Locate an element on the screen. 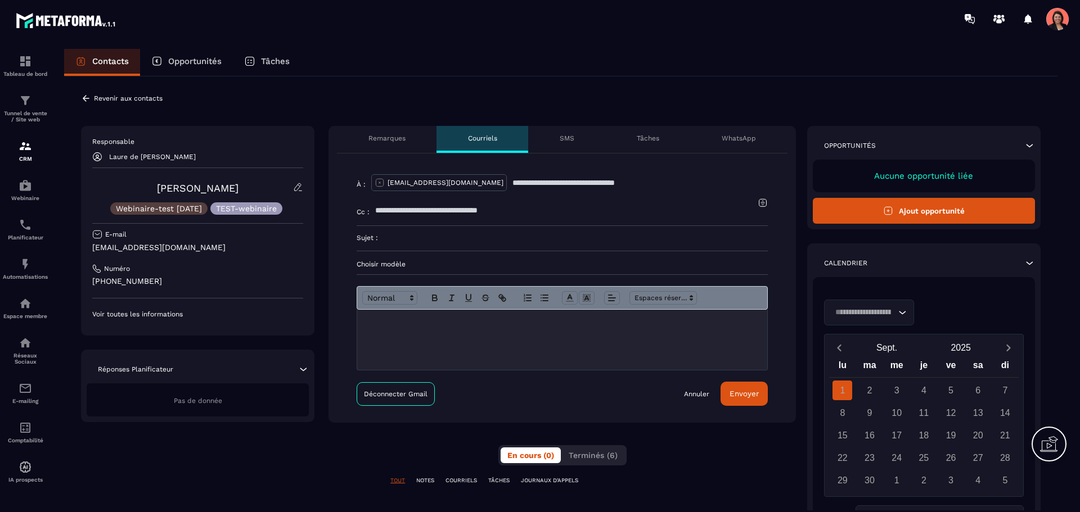  div: je is located at coordinates (923, 367).